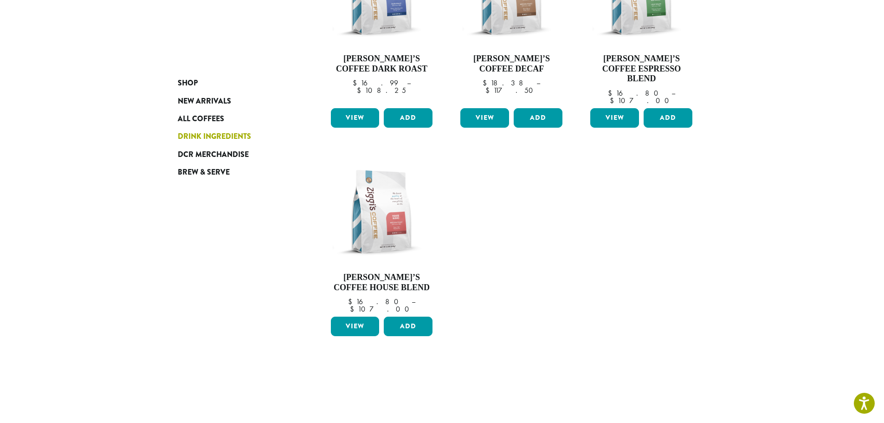 Image resolution: width=884 pixels, height=423 pixels. What do you see at coordinates (204, 101) in the screenshot?
I see `span: New Arrivals` at bounding box center [204, 101].